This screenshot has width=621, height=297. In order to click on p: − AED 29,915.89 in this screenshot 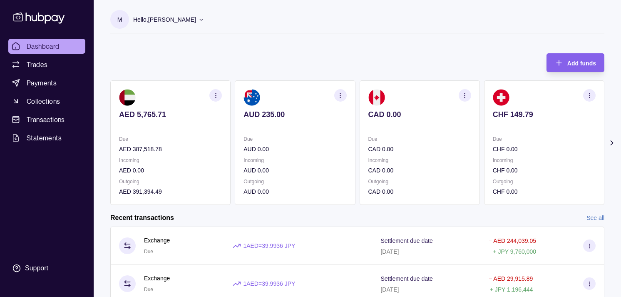, I will do `click(511, 279)`.